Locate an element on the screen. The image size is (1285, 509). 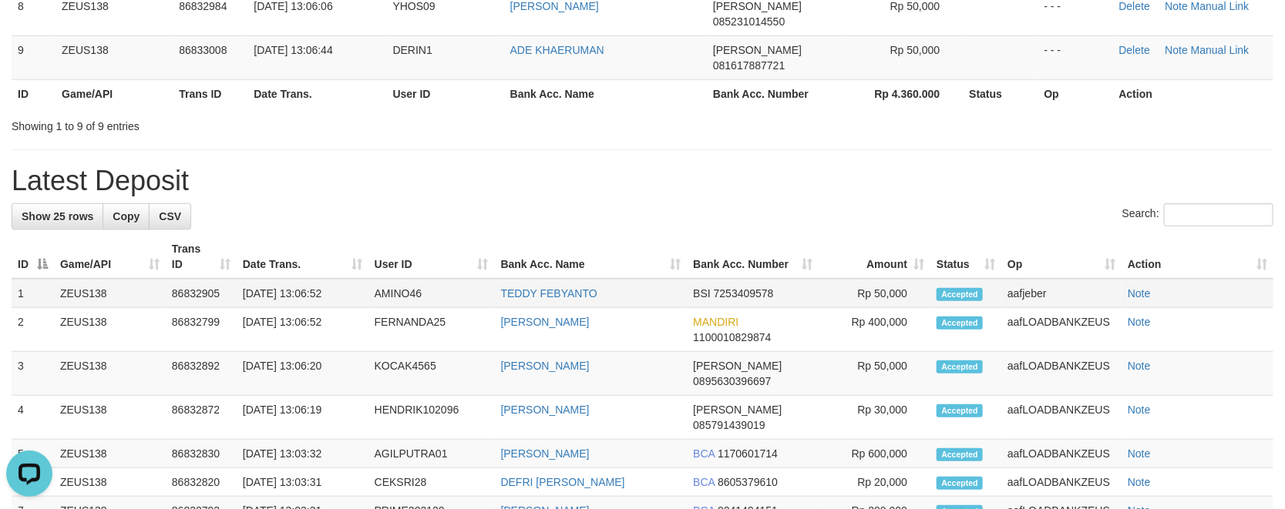
td: 9 is located at coordinates (33, 57).